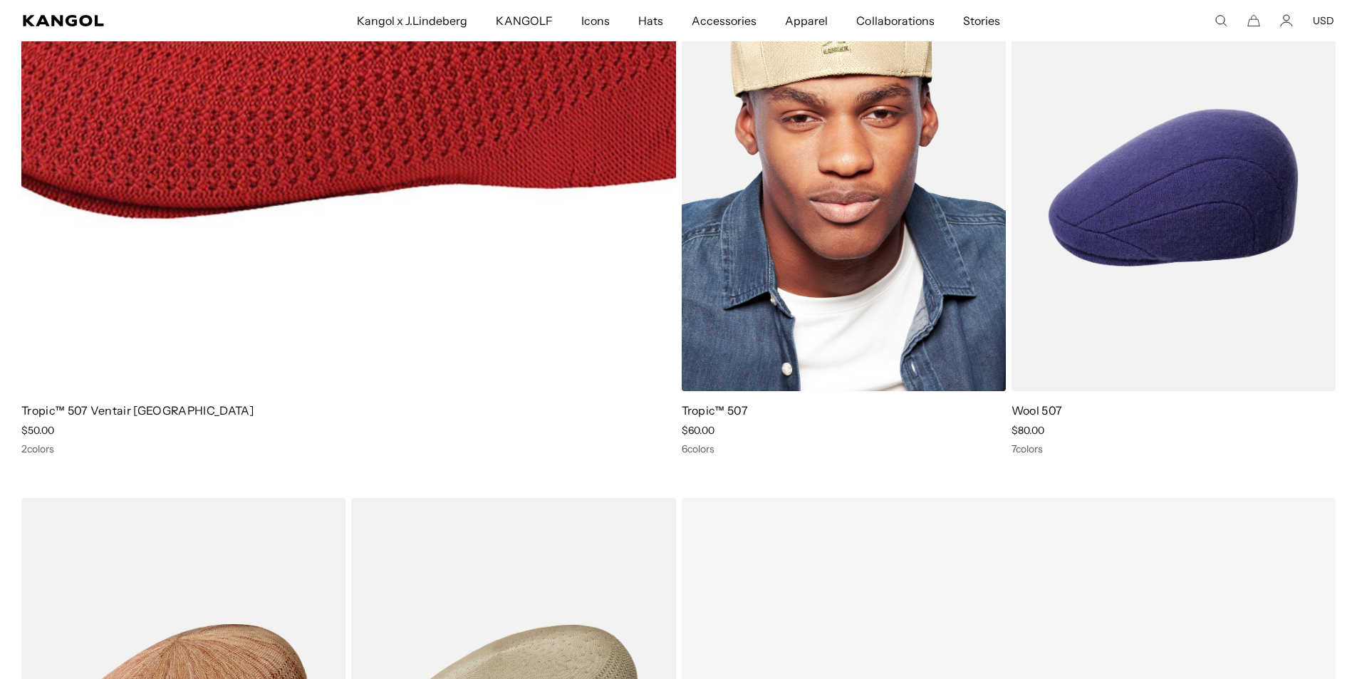 The height and width of the screenshot is (679, 1357). Describe the element at coordinates (1037, 410) in the screenshot. I see `a: Wool 507` at that location.